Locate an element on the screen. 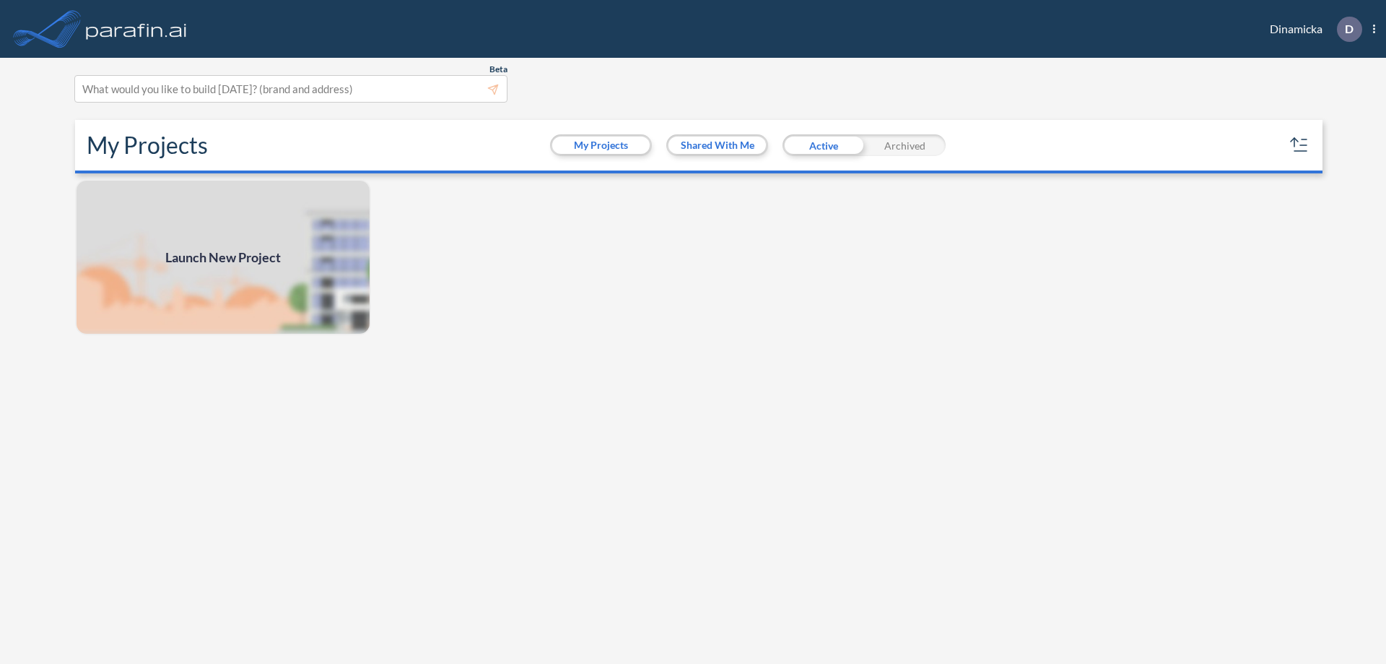 The width and height of the screenshot is (1386, 664). button: sort is located at coordinates (1300, 145).